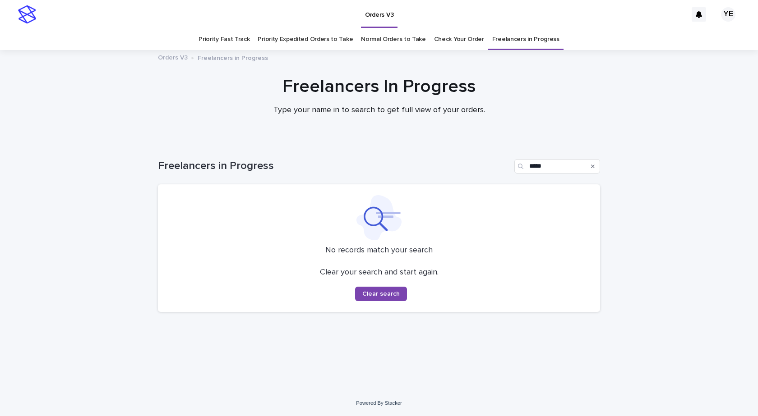  What do you see at coordinates (728, 14) in the screenshot?
I see `div: YE` at bounding box center [728, 14].